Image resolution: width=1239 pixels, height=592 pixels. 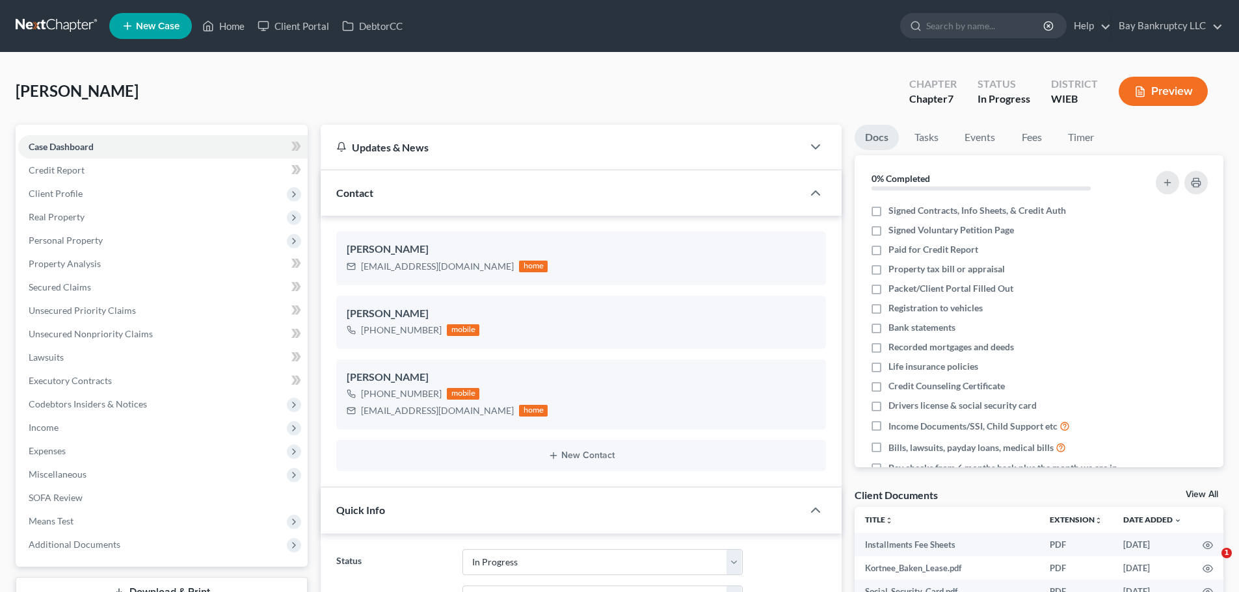 What do you see at coordinates (1167, 26) in the screenshot?
I see `a: Bay Bankruptcy LLC` at bounding box center [1167, 26].